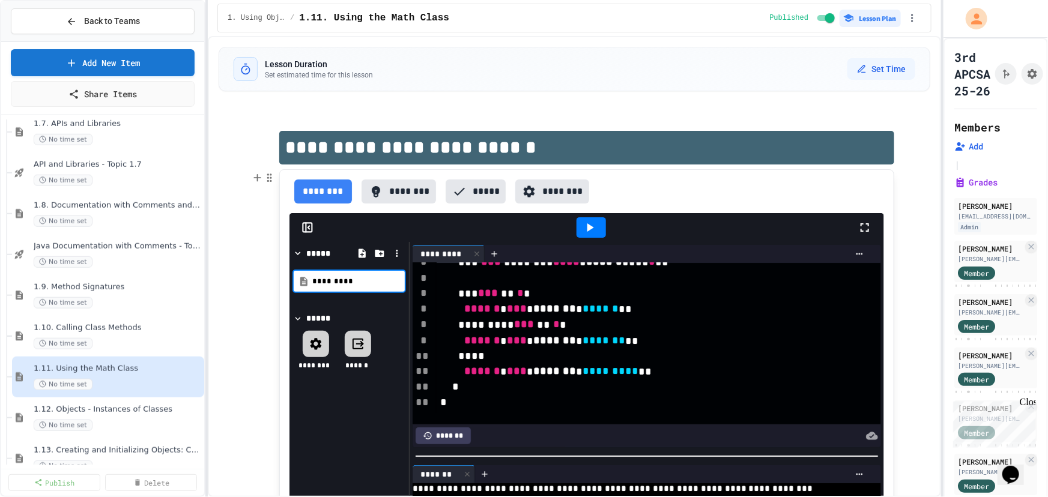 This screenshot has width=1048, height=497. What do you see at coordinates (968, 146) in the screenshot?
I see `button: Add` at bounding box center [968, 146].